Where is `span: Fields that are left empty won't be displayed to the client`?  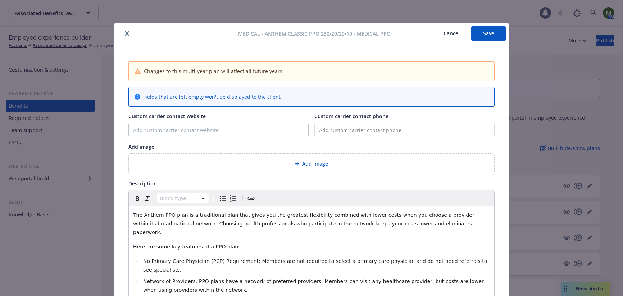
span: Fields that are left empty won't be displayed to the client is located at coordinates (212, 96).